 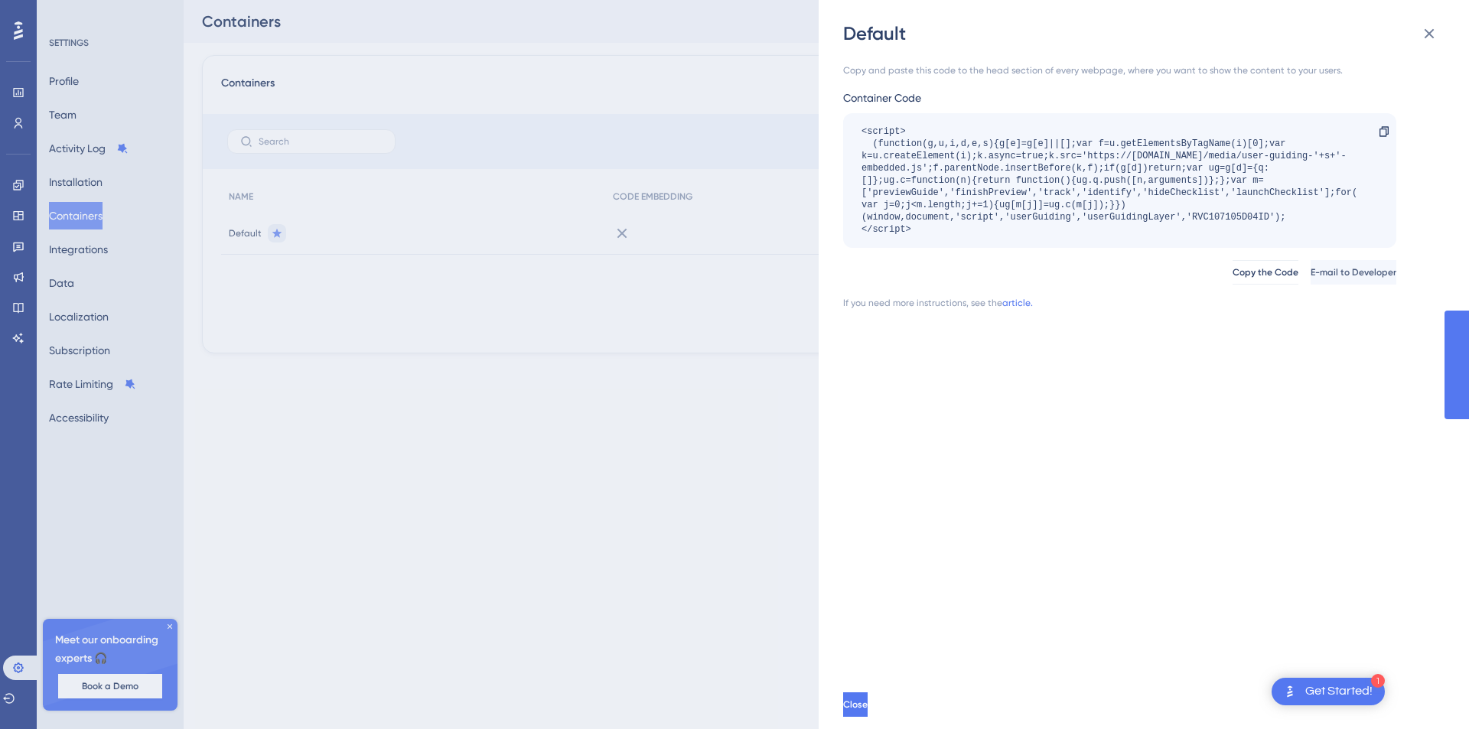 I want to click on div: 1, so click(x=1378, y=681).